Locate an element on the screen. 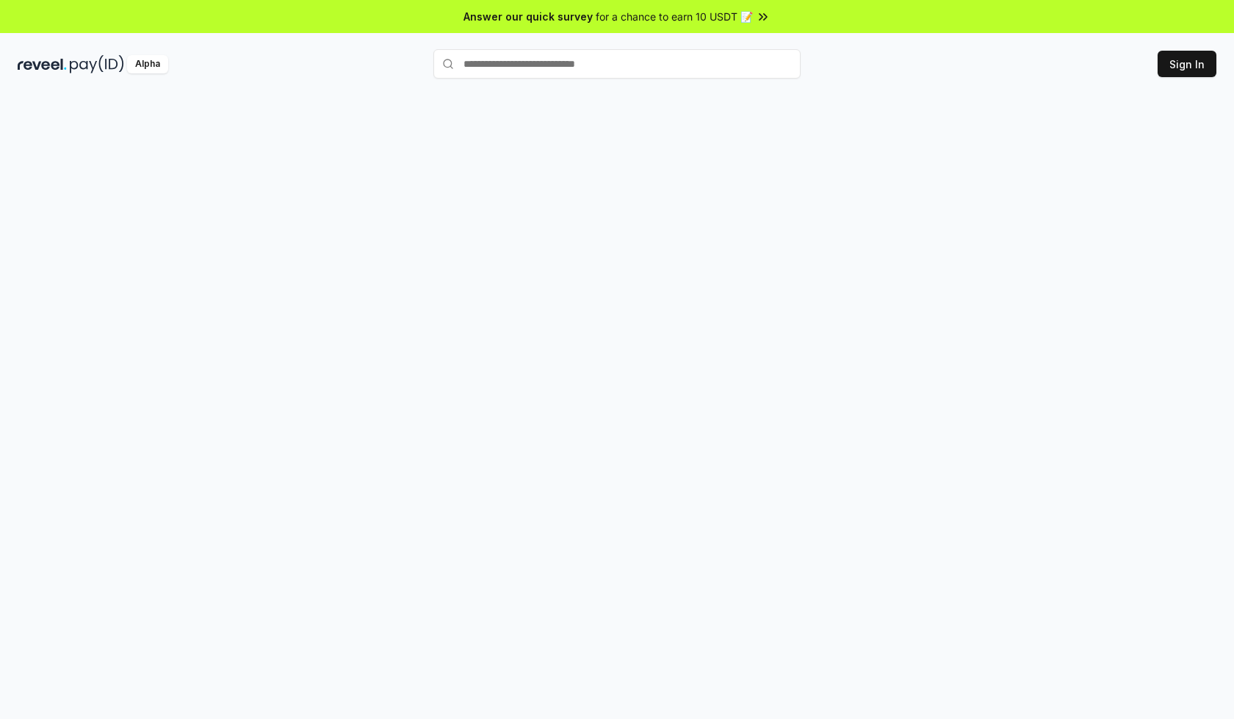 The height and width of the screenshot is (719, 1234). span: for a chance to earn 10 USDT 📝 is located at coordinates (674, 16).